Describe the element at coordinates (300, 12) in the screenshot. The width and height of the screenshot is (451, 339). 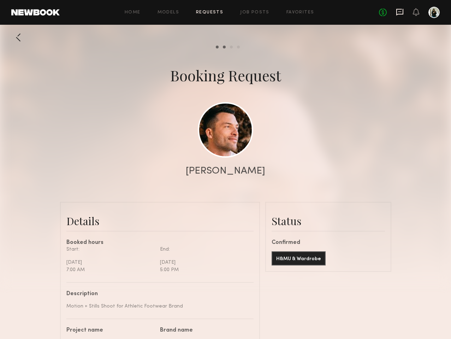
I see `a: Favorites` at that location.